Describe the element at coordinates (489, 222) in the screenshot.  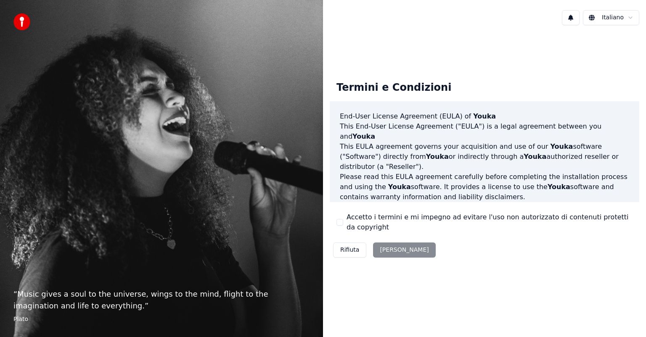
I see `label: Accetto i termini e mi impegno ad evitare l'uso non autorizzato di contenuti protetti da copyright` at that location.